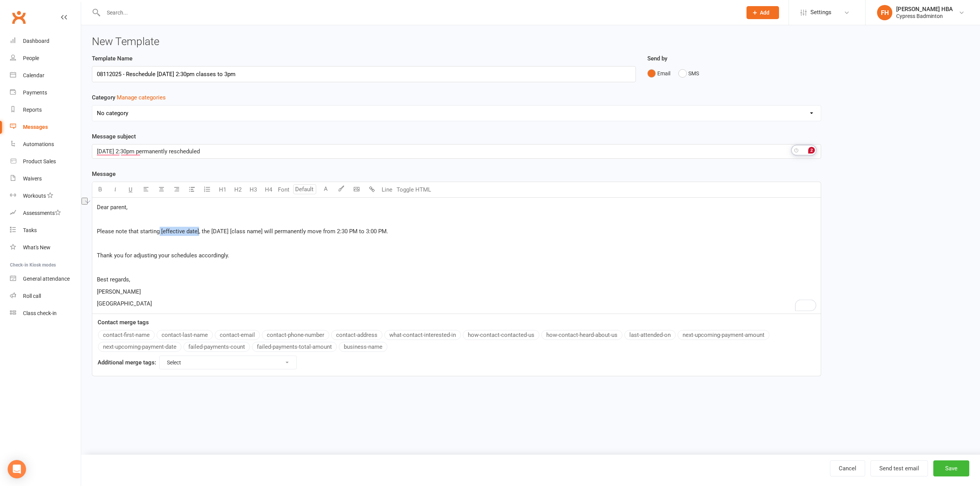 The image size is (980, 486). Describe the element at coordinates (38, 144) in the screenshot. I see `div: Automations` at that location.